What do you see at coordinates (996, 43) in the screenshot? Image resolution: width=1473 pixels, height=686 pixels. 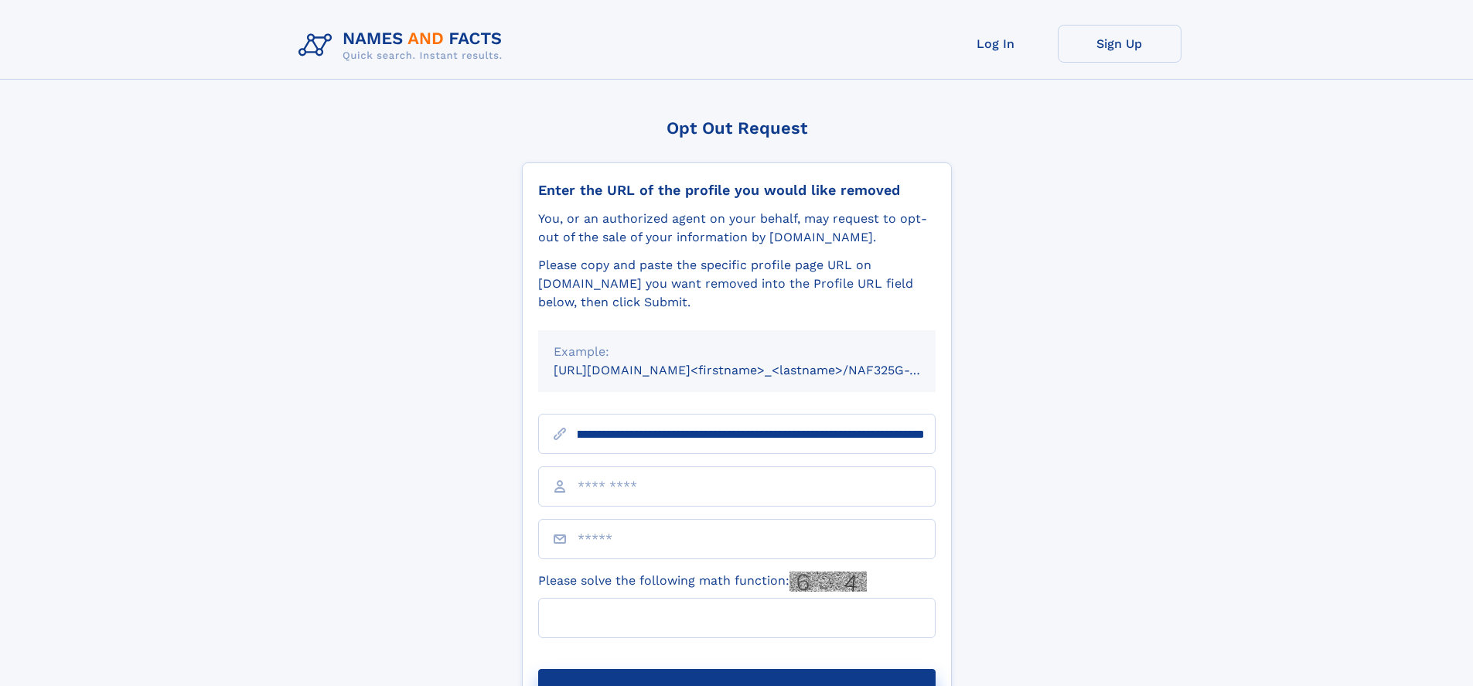 I see `a: Log In` at bounding box center [996, 43].